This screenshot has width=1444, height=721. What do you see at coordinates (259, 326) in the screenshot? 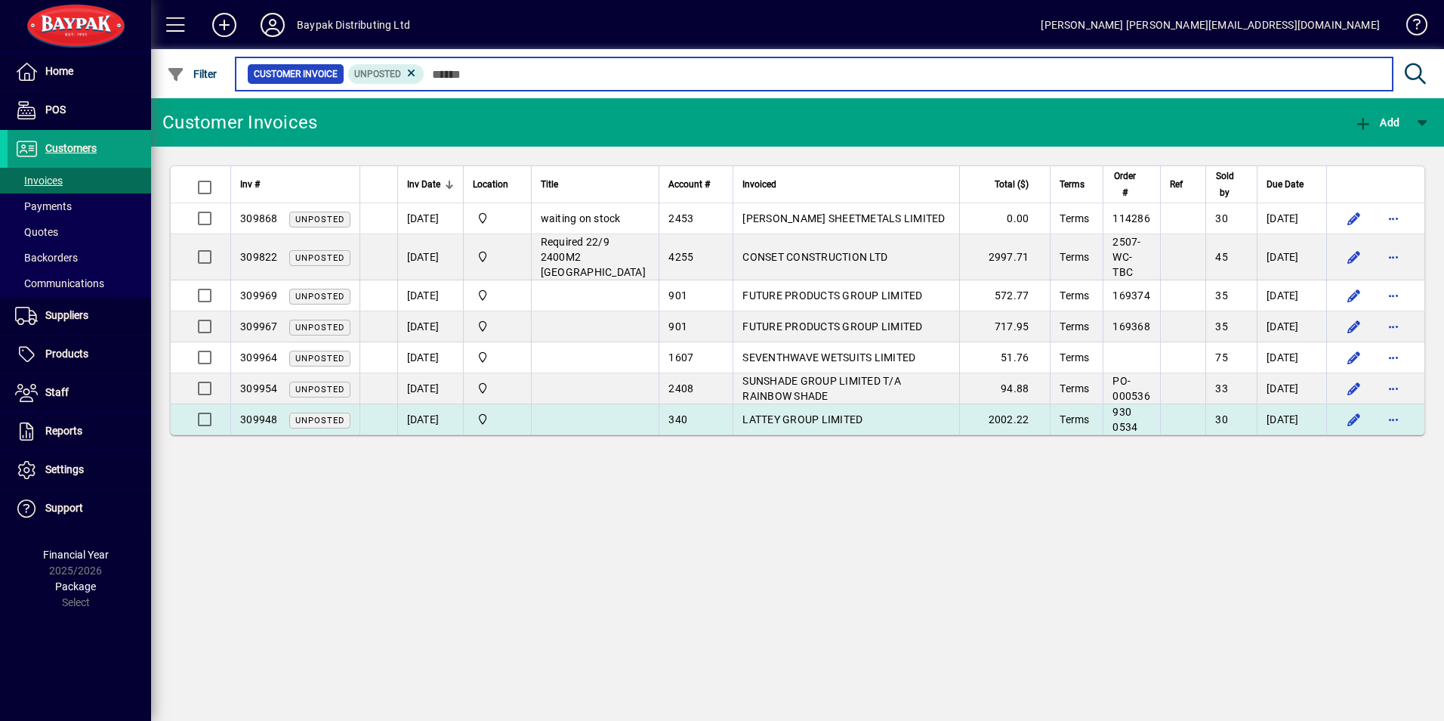
I see `span: 309967` at bounding box center [259, 326].